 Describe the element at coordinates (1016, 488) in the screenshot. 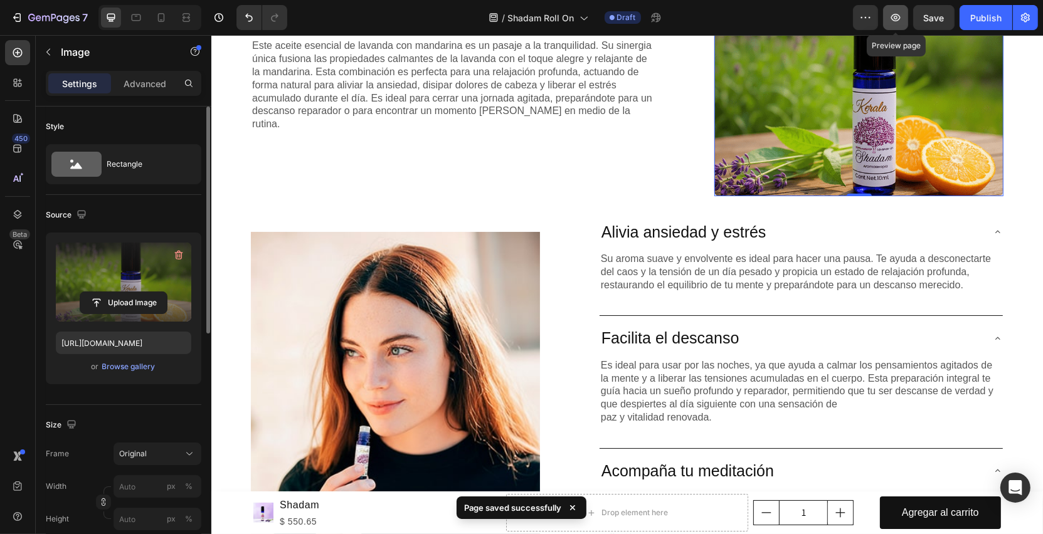

I see `div: Open Intercom Messenger` at that location.